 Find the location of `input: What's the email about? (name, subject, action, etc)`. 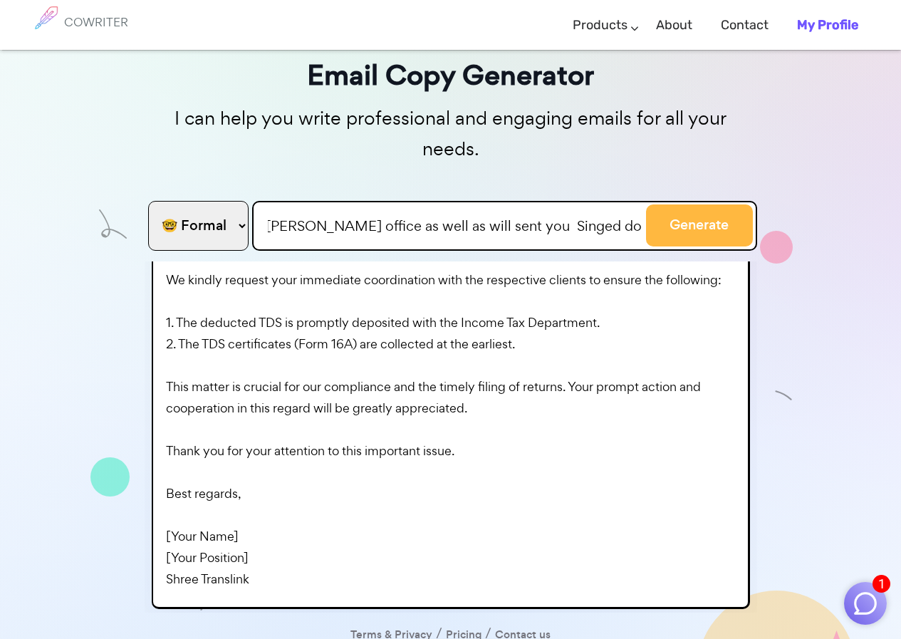

input: What's the email about? (name, subject, action, etc) is located at coordinates (504, 226).